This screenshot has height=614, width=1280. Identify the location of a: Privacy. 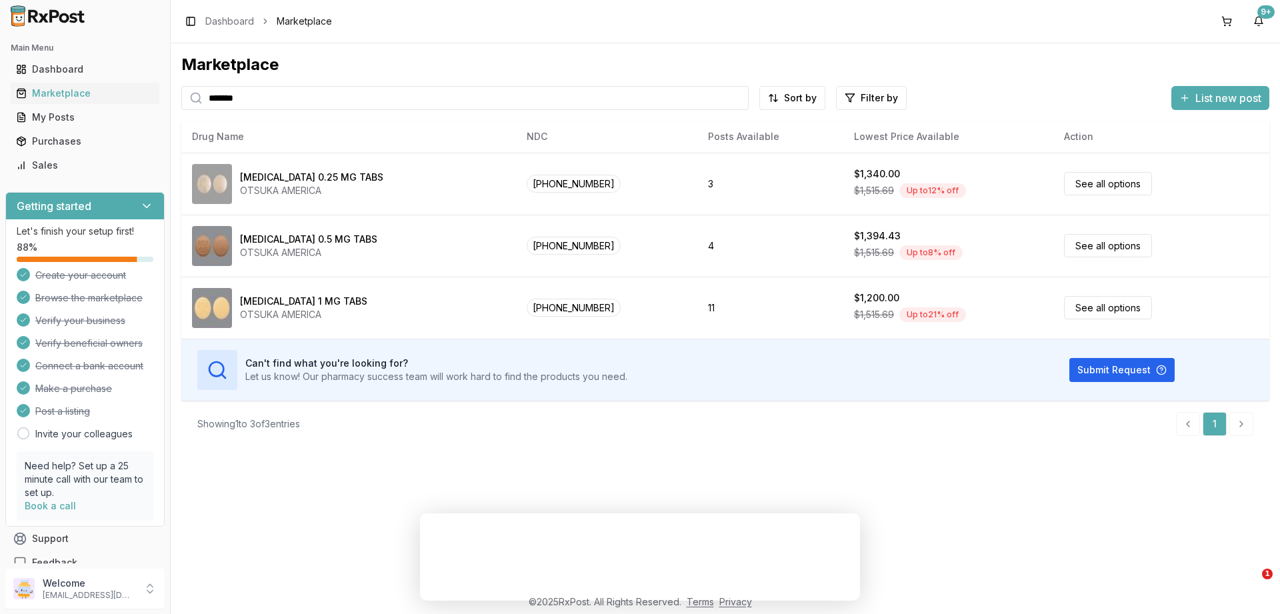
(735, 601).